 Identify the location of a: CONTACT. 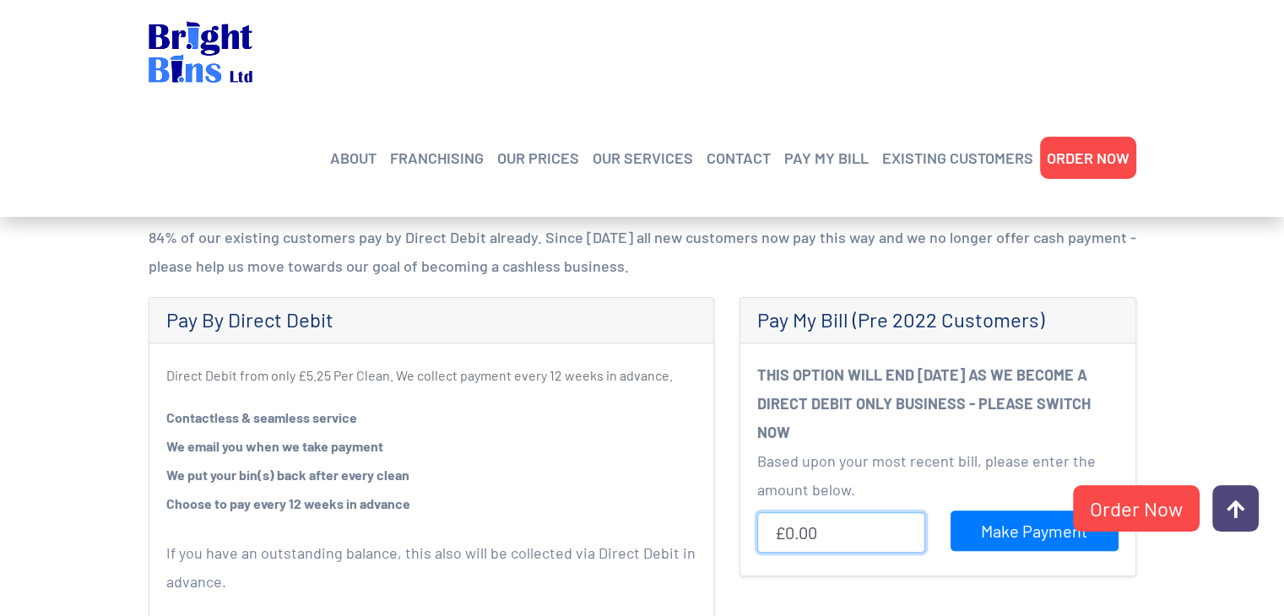
(739, 158).